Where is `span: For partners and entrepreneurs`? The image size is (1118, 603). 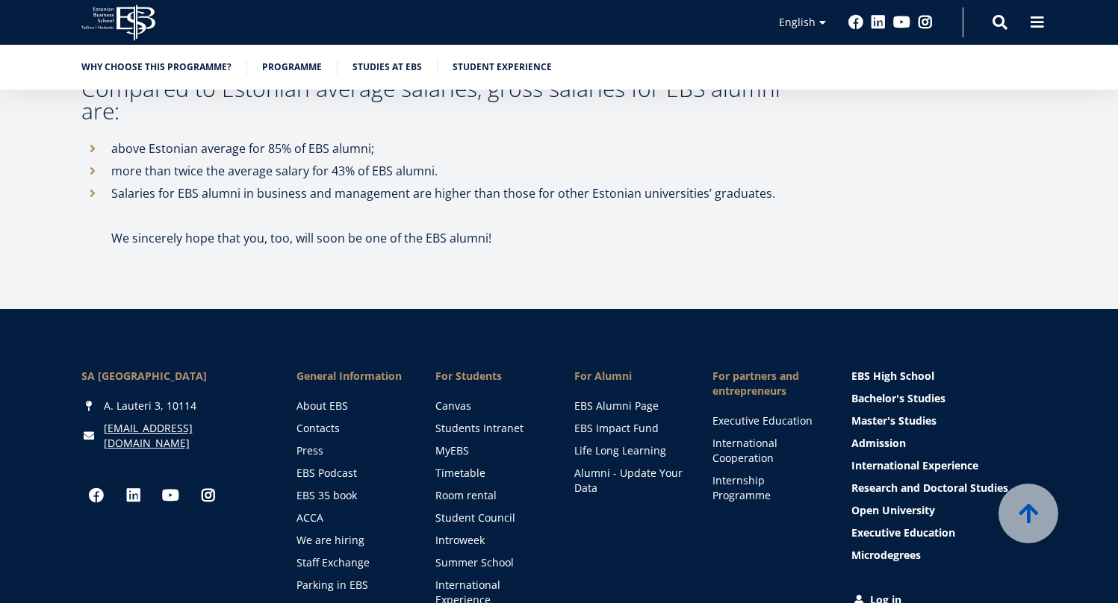
span: For partners and entrepreneurs is located at coordinates (767, 384).